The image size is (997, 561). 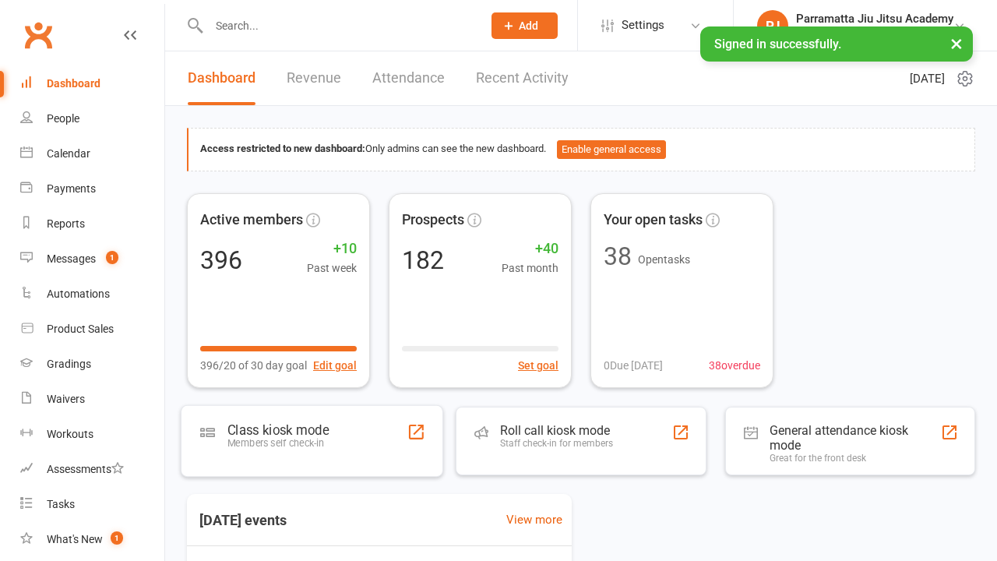 I want to click on a: People, so click(x=92, y=118).